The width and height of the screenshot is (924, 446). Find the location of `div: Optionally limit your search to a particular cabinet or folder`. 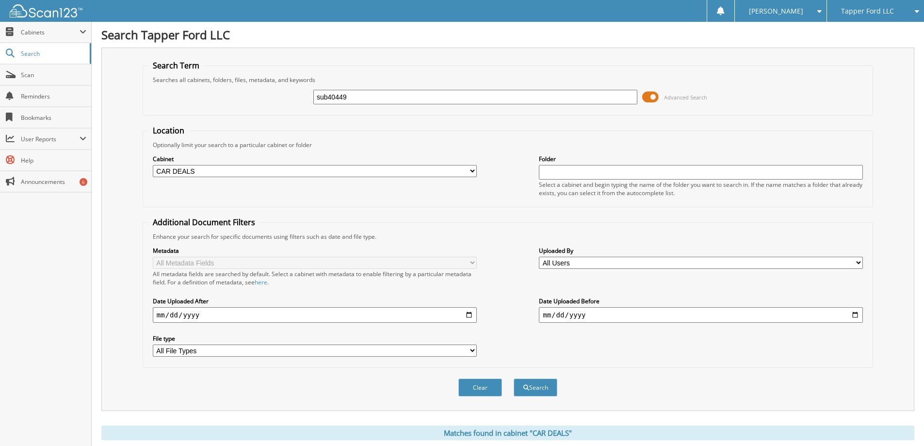

div: Optionally limit your search to a particular cabinet or folder is located at coordinates (508, 144).